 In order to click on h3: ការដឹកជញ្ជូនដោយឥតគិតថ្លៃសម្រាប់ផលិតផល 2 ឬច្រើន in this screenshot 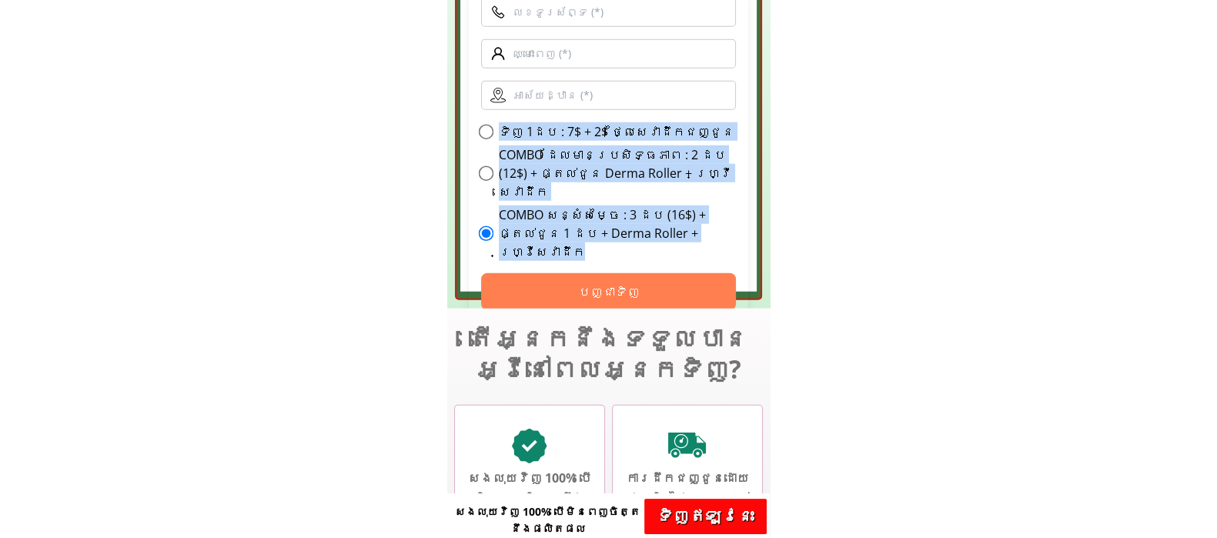, I will do `click(687, 498)`.